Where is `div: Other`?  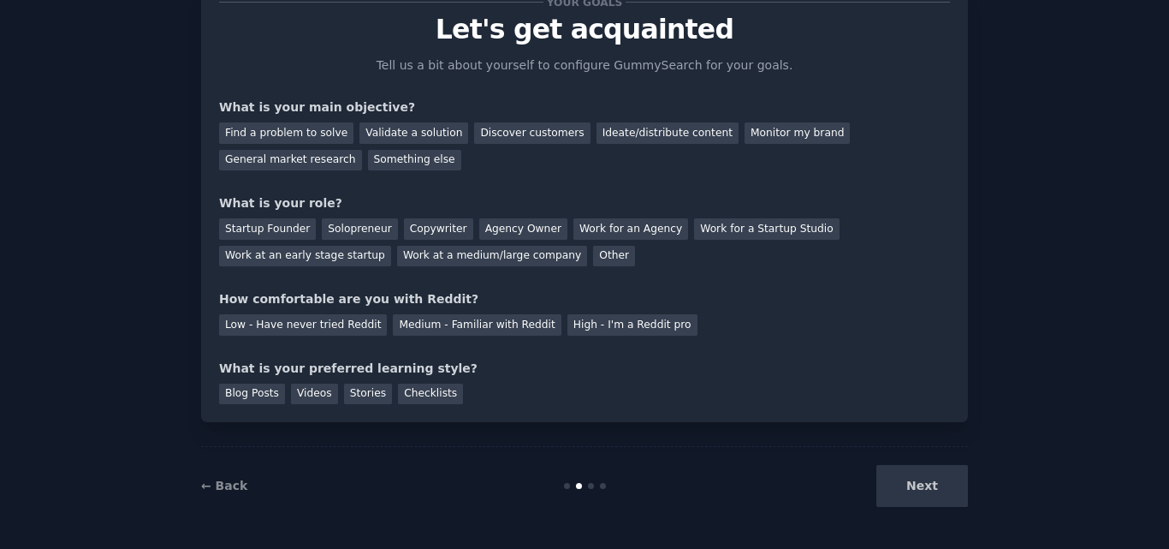 div: Other is located at coordinates (614, 256).